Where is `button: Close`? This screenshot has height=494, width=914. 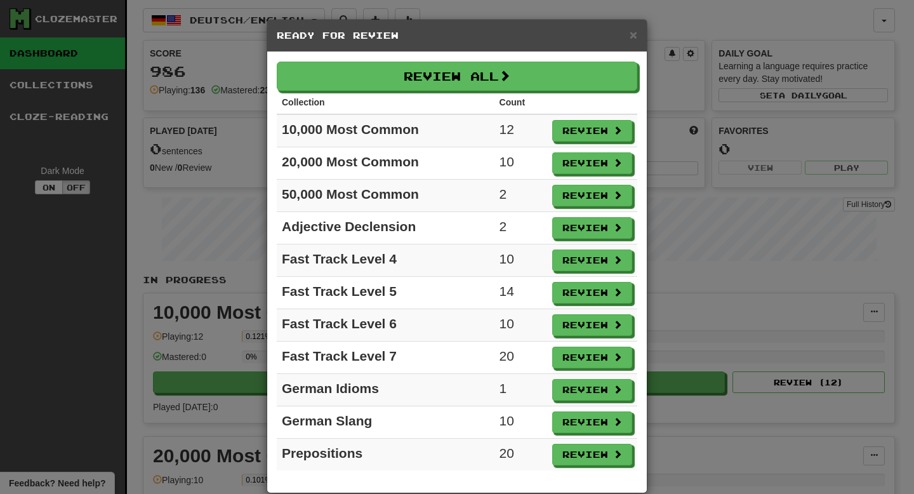 button: Close is located at coordinates (633, 34).